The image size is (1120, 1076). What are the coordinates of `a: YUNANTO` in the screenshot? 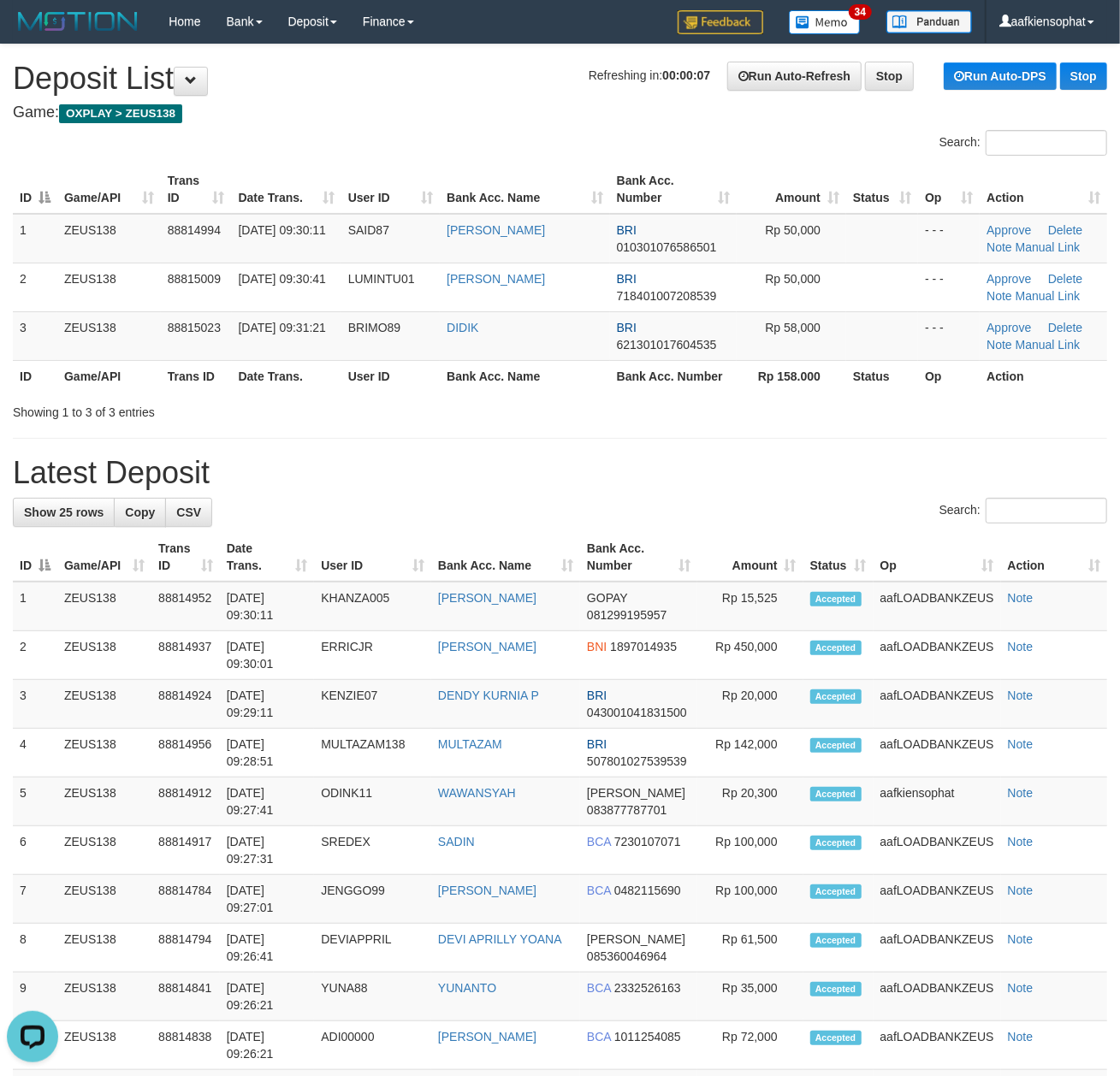 It's located at (467, 988).